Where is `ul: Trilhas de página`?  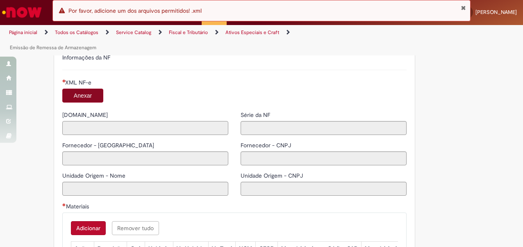
ul: Trilhas de página is located at coordinates (174, 40).